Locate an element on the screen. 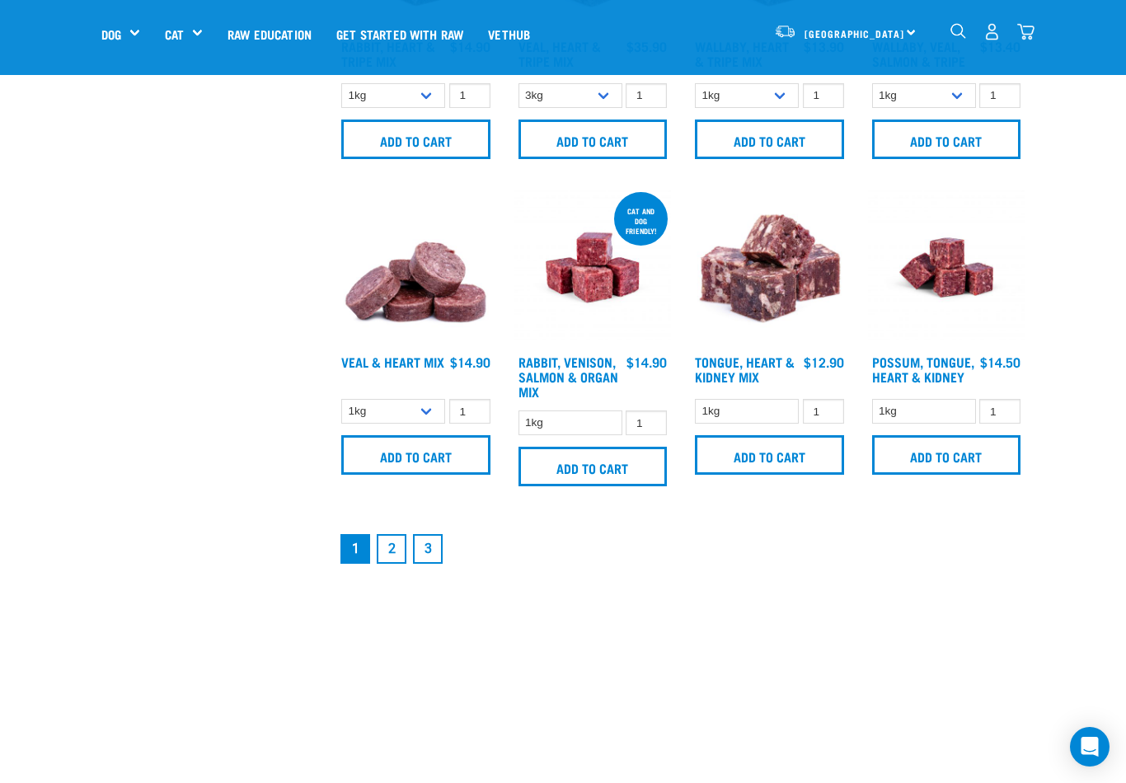  div: Open Intercom Messenger is located at coordinates (1089, 747).